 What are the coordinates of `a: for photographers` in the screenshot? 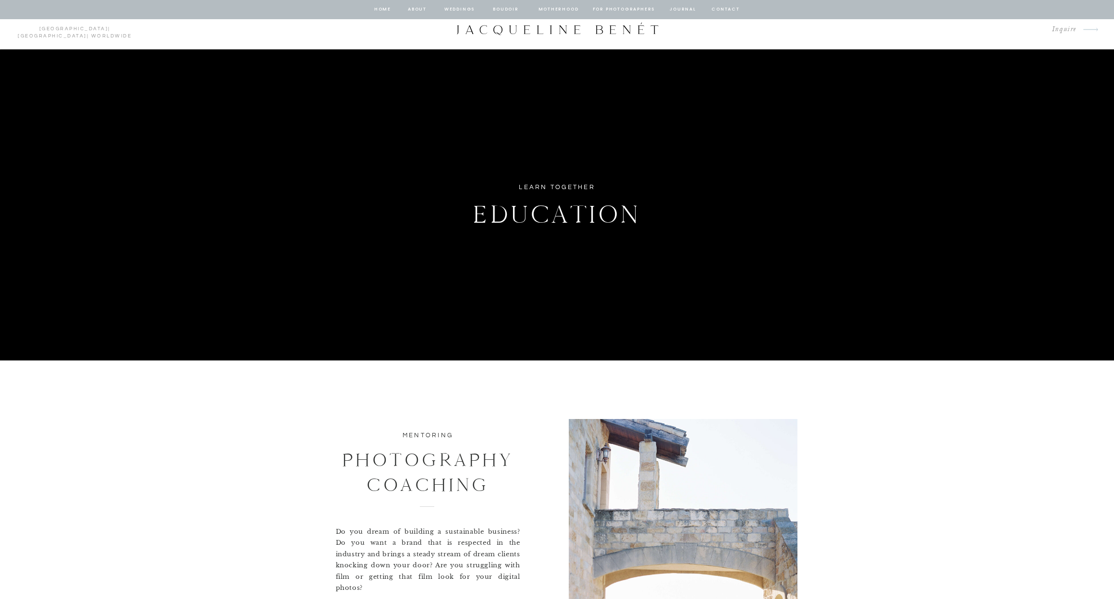 It's located at (624, 10).